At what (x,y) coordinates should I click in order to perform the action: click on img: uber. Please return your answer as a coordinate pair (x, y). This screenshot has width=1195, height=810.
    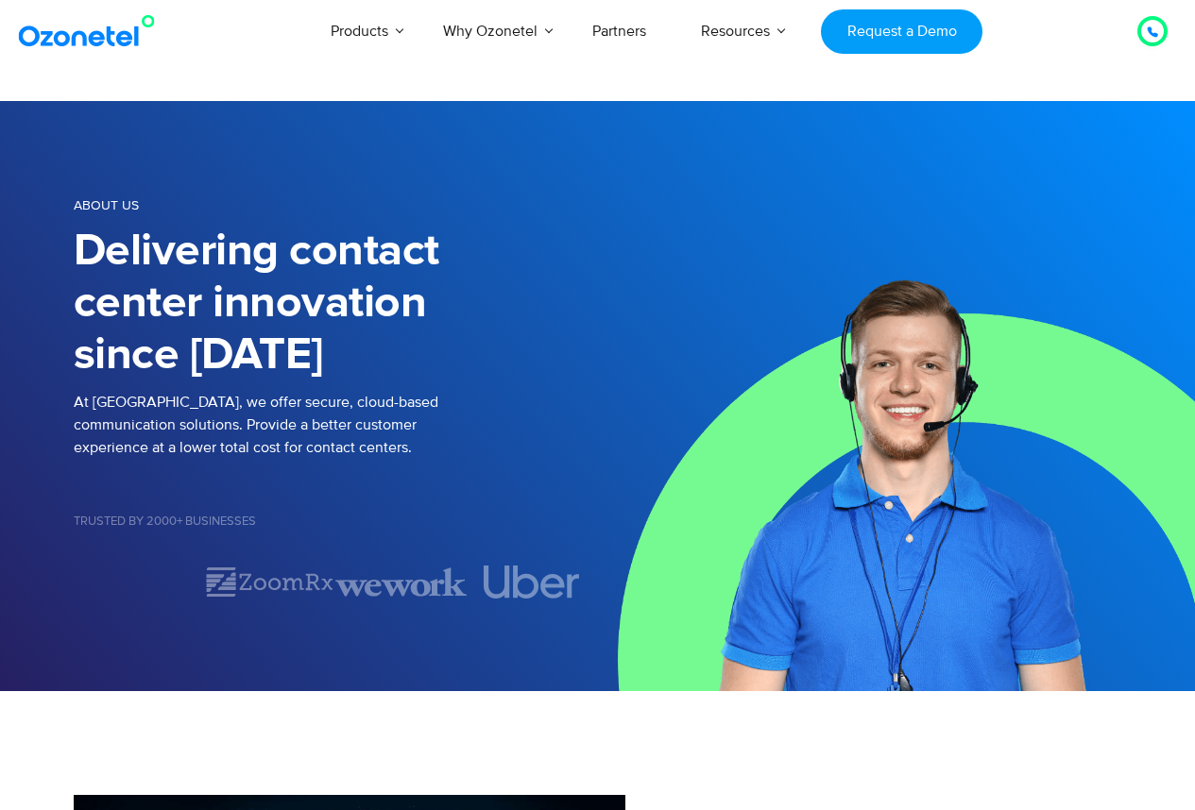
    Looking at the image, I should click on (532, 582).